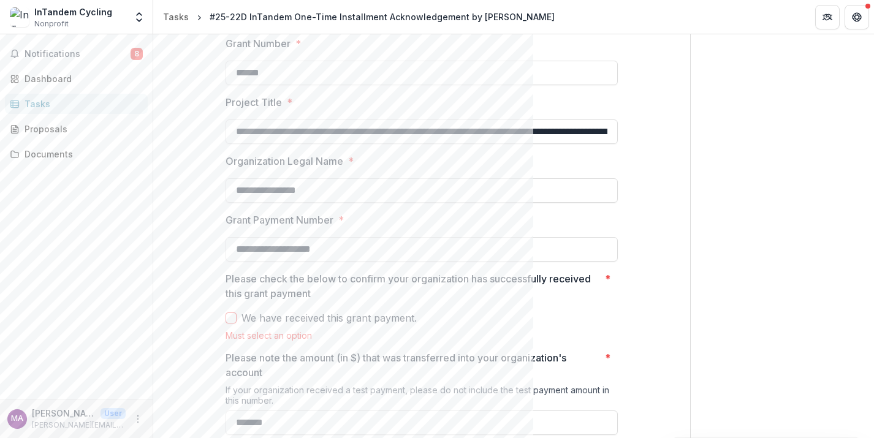 This screenshot has height=438, width=874. What do you see at coordinates (81, 78) in the screenshot?
I see `div: Dashboard` at bounding box center [81, 78].